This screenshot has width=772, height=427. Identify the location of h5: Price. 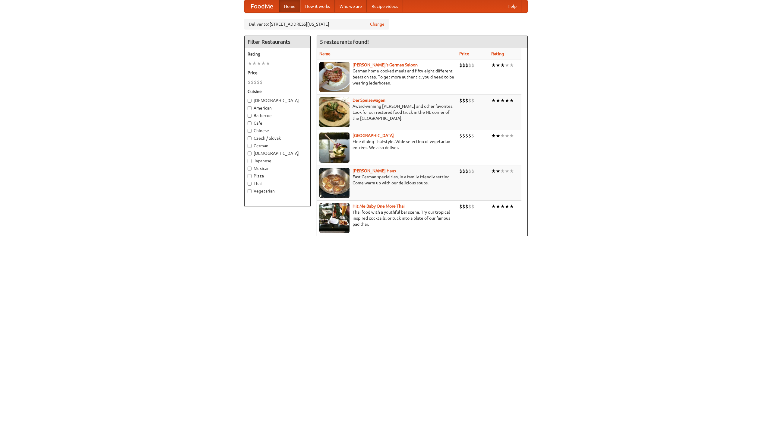
(278, 73).